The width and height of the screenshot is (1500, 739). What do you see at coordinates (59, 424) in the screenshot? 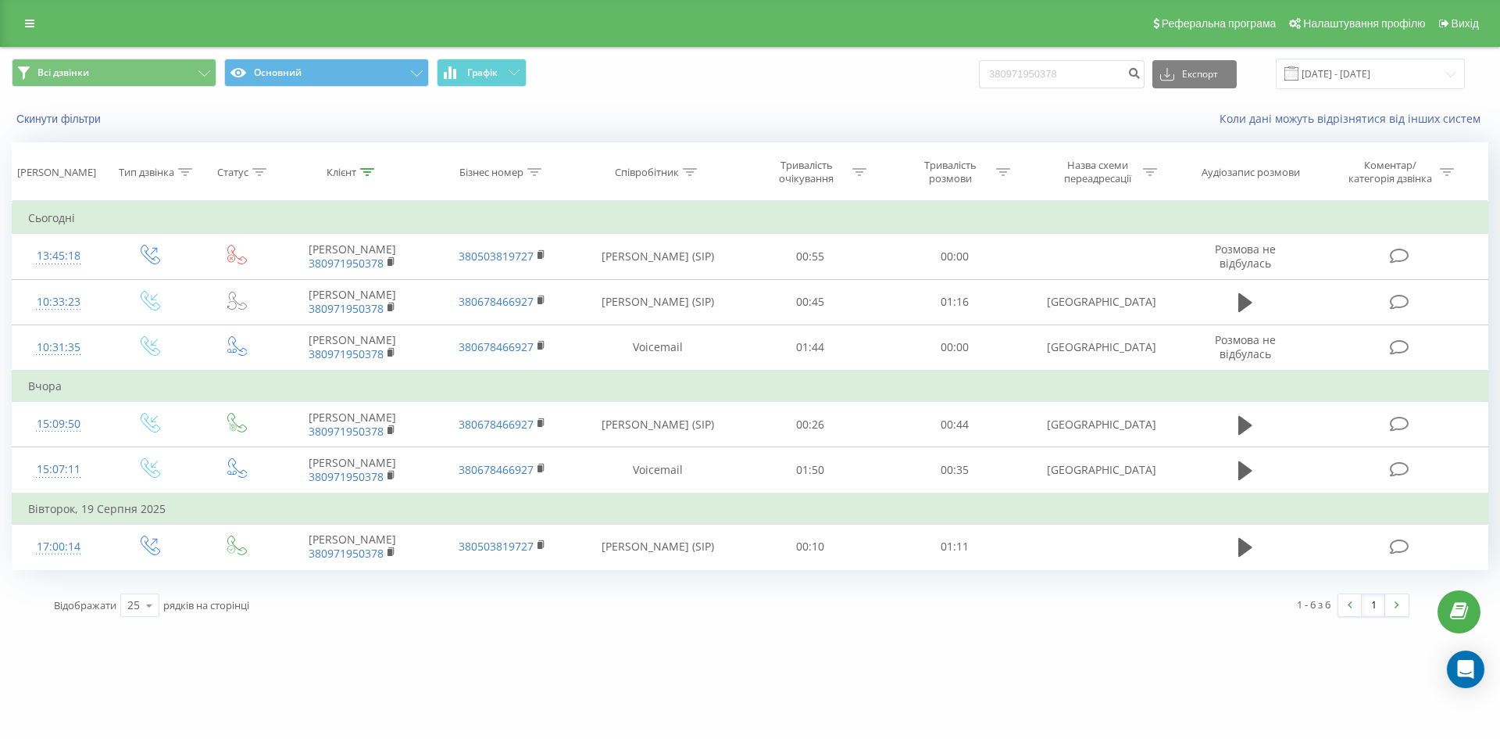
I see `div: 15:09:50` at bounding box center [59, 424].